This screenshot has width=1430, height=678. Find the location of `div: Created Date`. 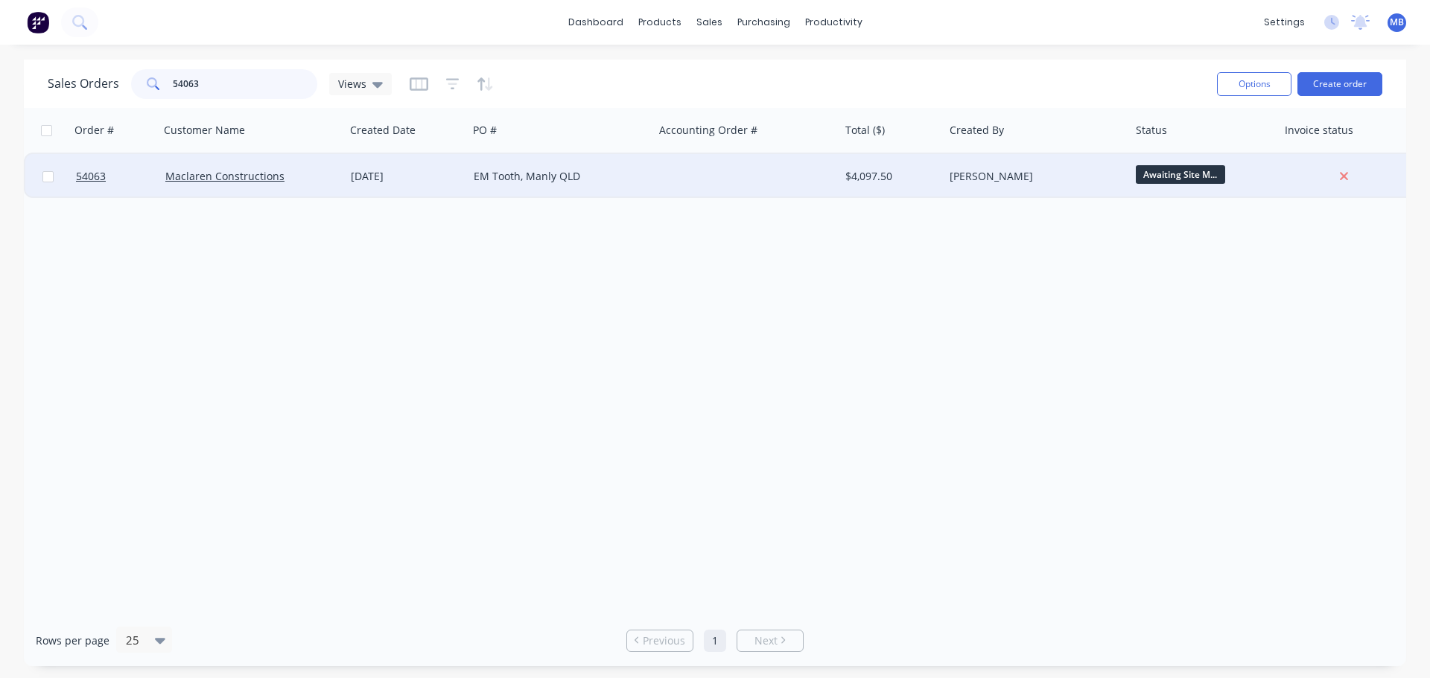

div: Created Date is located at coordinates (383, 130).